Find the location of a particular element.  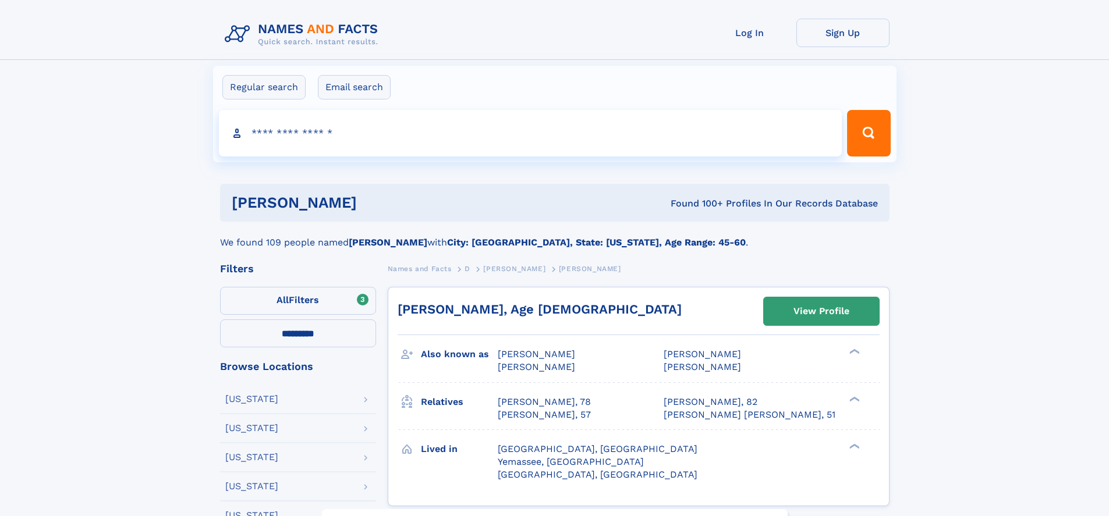

span: D is located at coordinates (467, 269).